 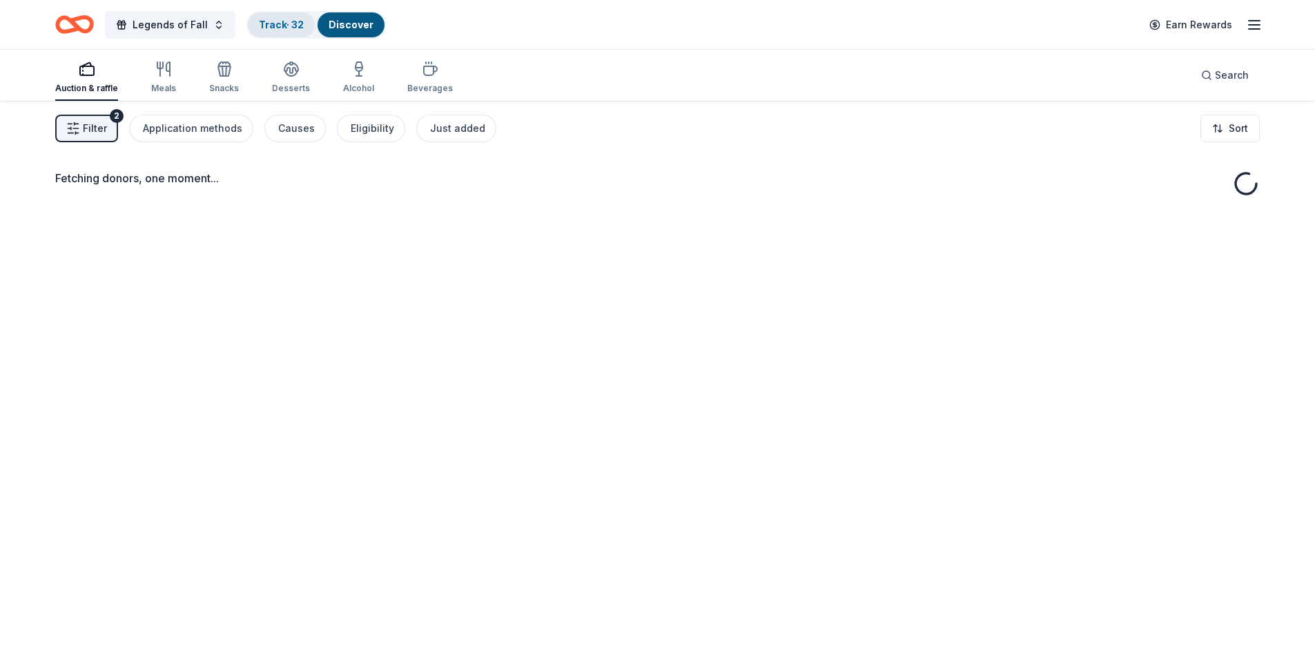 What do you see at coordinates (316, 25) in the screenshot?
I see `button: Track· 32Discover` at bounding box center [316, 25].